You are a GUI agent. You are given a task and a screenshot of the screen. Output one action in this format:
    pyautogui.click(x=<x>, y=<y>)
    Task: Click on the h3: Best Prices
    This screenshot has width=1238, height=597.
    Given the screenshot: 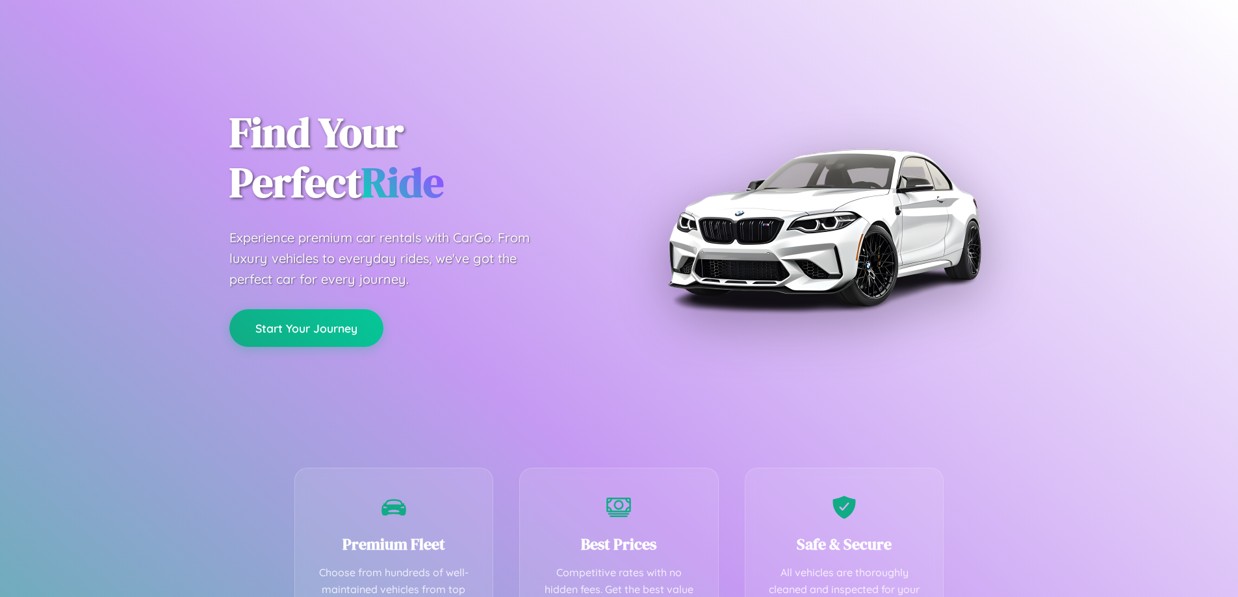 What is the action you would take?
    pyautogui.click(x=619, y=544)
    